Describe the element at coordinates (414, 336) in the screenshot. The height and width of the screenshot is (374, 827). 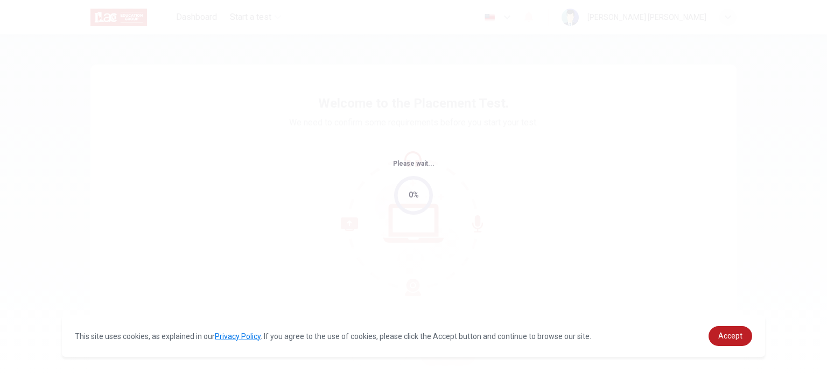
I see `div: cookieconsent` at that location.